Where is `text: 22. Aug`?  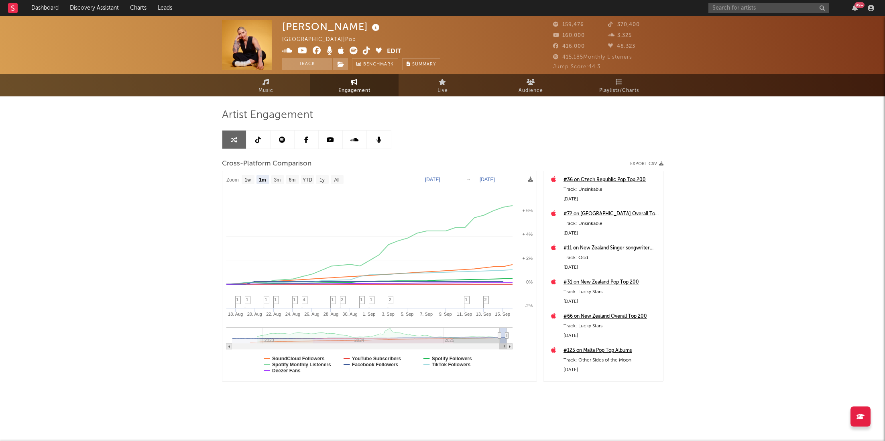
text: 22. Aug is located at coordinates (273, 314).